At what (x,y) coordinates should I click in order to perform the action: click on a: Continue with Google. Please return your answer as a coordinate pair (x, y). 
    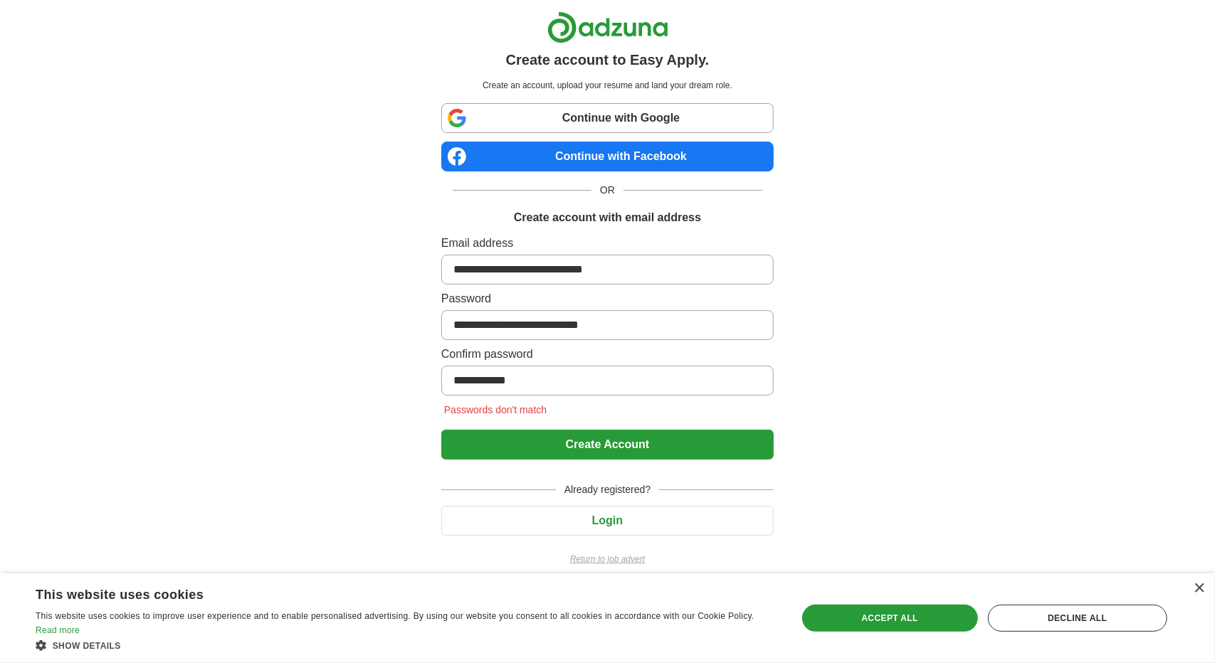
    Looking at the image, I should click on (607, 118).